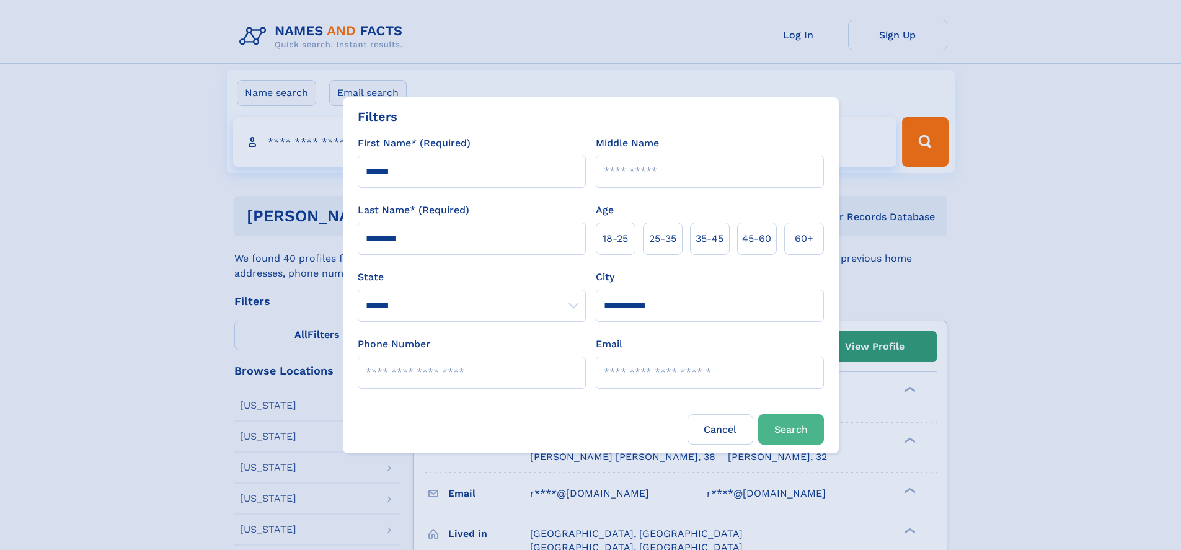 The width and height of the screenshot is (1181, 550). I want to click on label: City, so click(605, 277).